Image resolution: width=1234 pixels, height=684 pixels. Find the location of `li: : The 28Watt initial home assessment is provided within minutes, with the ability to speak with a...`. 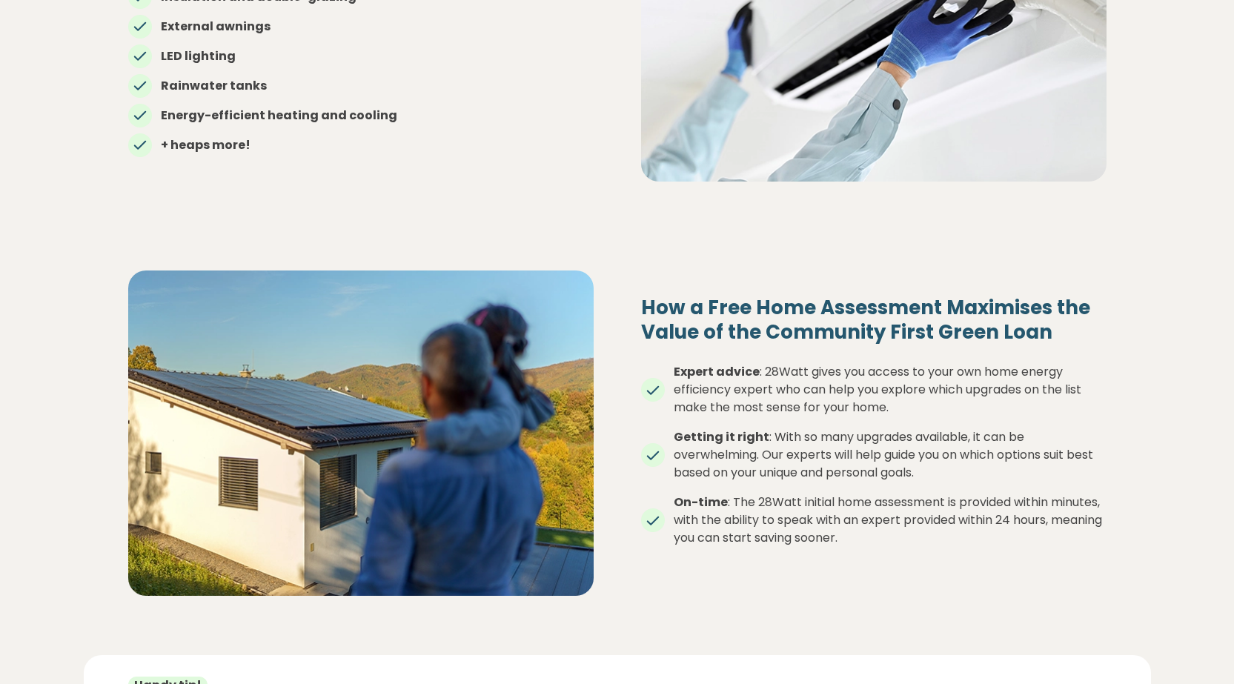

li: : The 28Watt initial home assessment is provided within minutes, with the ability to speak with a... is located at coordinates (874, 520).